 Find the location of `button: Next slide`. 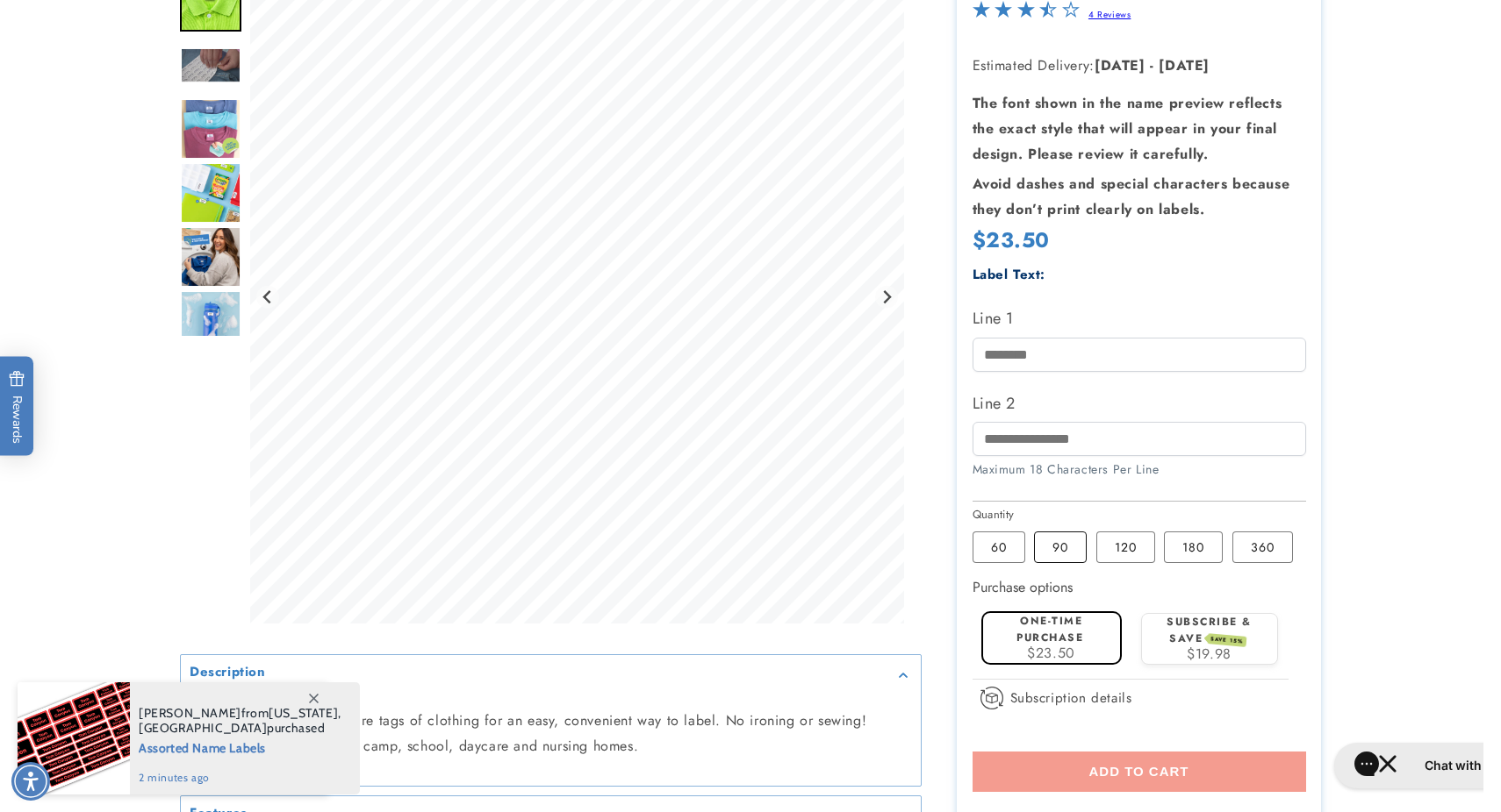

button: Next slide is located at coordinates (886, 297).